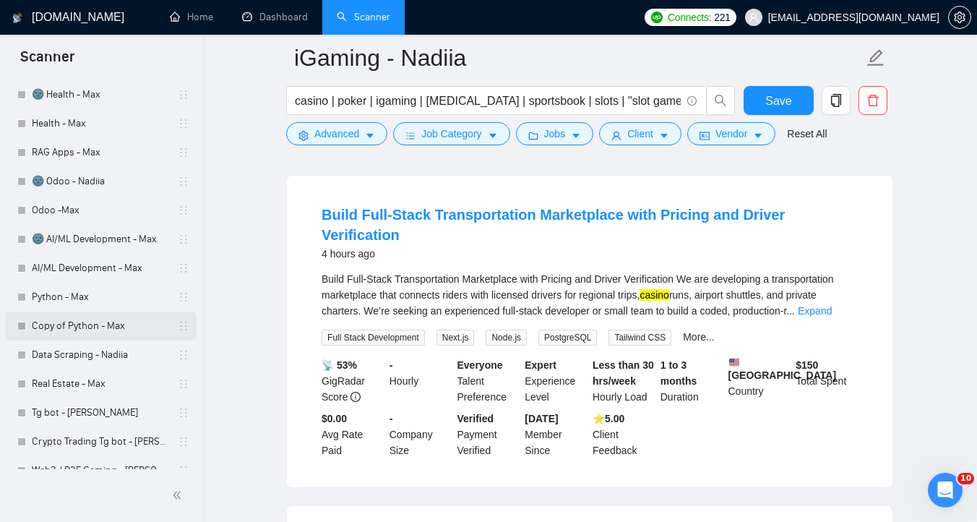 The width and height of the screenshot is (977, 522). I want to click on span: Job Category, so click(451, 134).